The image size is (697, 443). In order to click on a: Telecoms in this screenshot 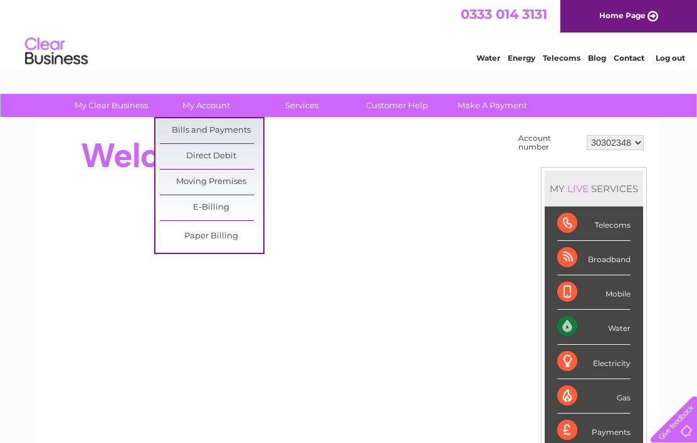, I will do `click(561, 58)`.